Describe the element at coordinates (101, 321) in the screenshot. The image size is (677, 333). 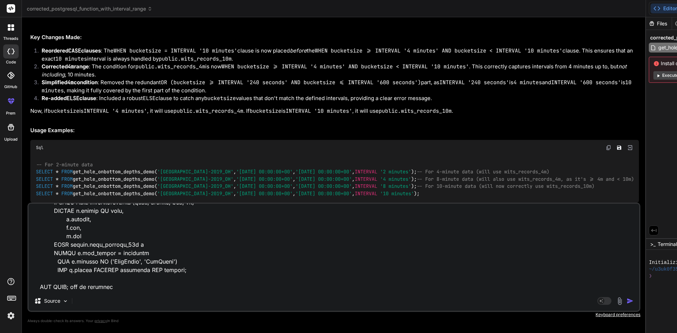
I see `span: privacy` at that location.